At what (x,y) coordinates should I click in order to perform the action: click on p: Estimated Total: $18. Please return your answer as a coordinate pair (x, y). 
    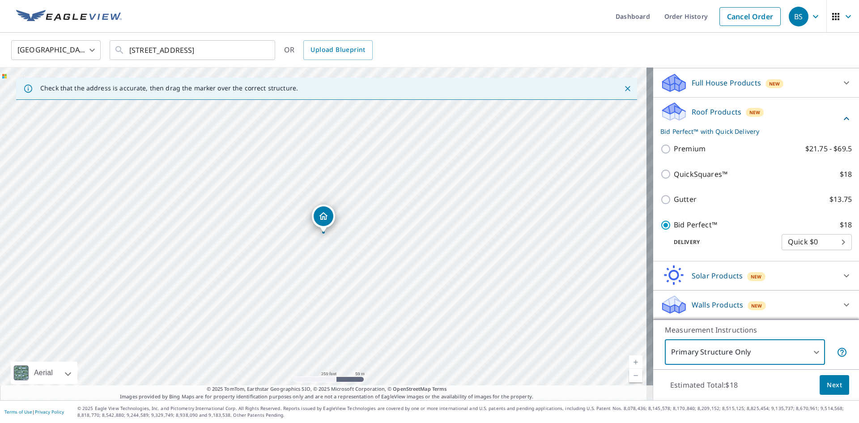
    Looking at the image, I should click on (704, 385).